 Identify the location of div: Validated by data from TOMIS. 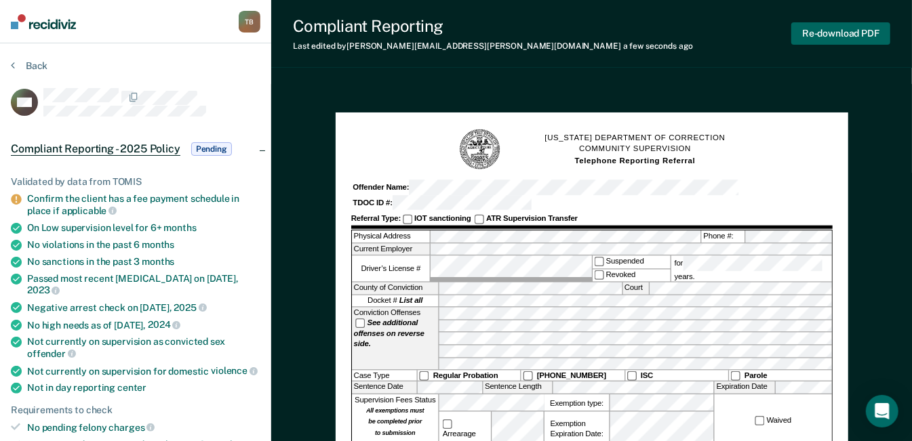
(136, 182).